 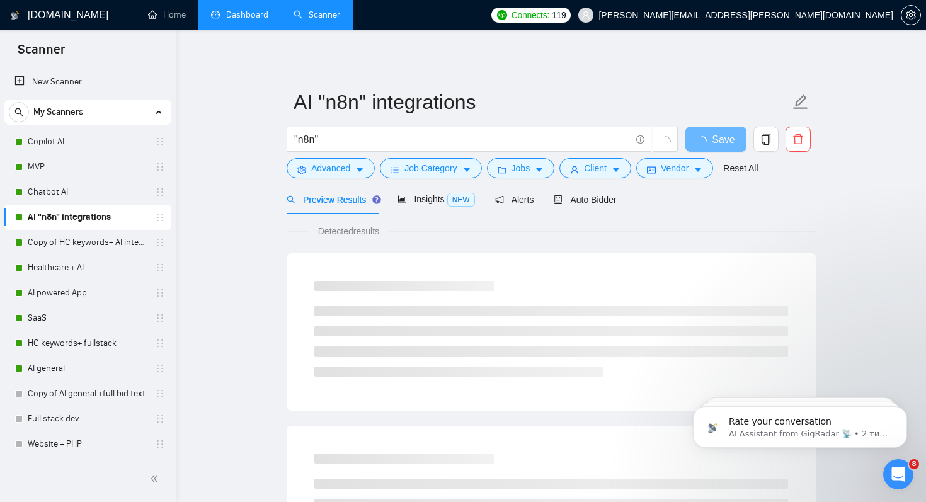 I want to click on span: Client, so click(x=595, y=168).